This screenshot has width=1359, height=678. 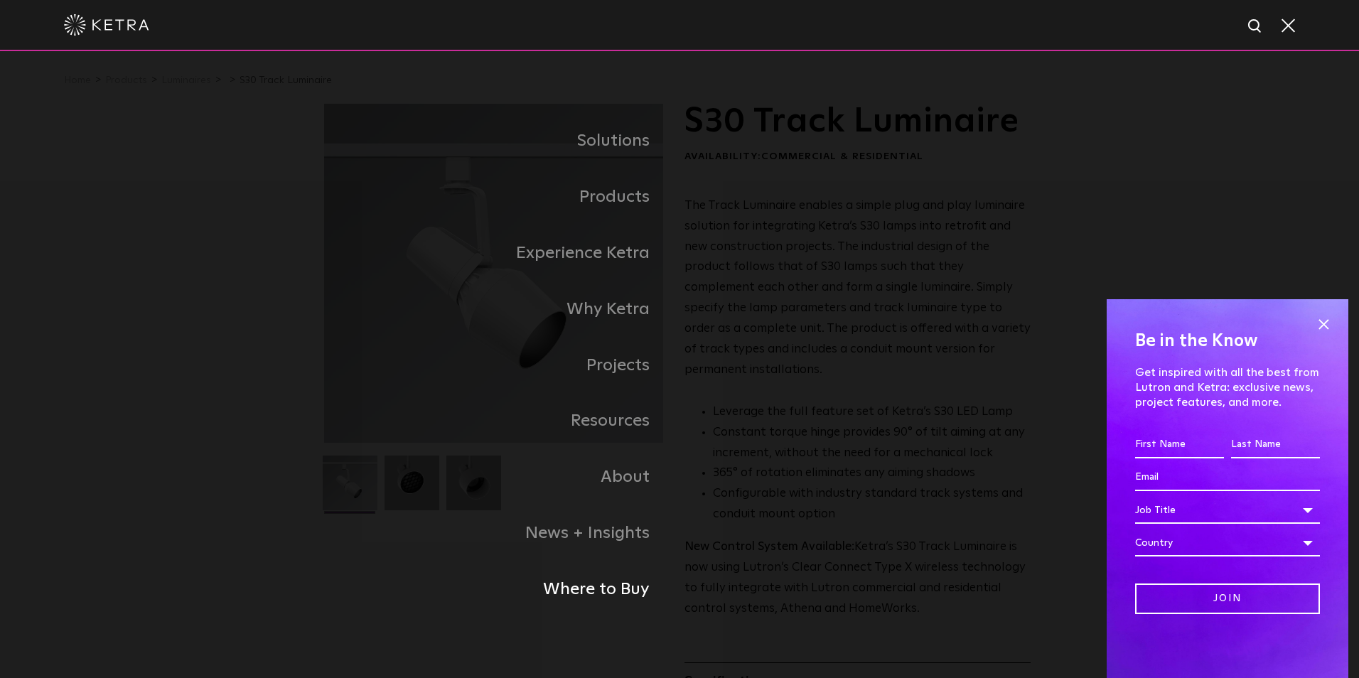 I want to click on a: About, so click(x=502, y=477).